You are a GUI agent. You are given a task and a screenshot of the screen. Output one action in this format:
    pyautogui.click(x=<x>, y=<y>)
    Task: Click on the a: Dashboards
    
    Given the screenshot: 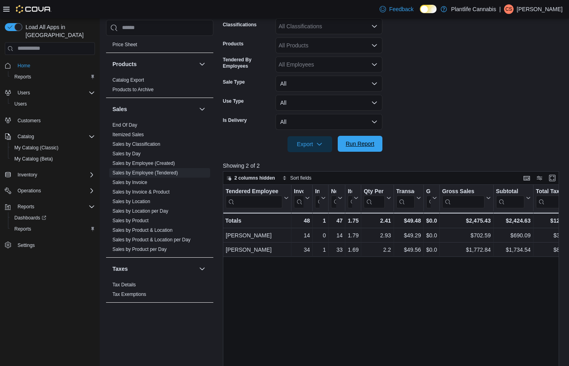 What is the action you would take?
    pyautogui.click(x=53, y=218)
    